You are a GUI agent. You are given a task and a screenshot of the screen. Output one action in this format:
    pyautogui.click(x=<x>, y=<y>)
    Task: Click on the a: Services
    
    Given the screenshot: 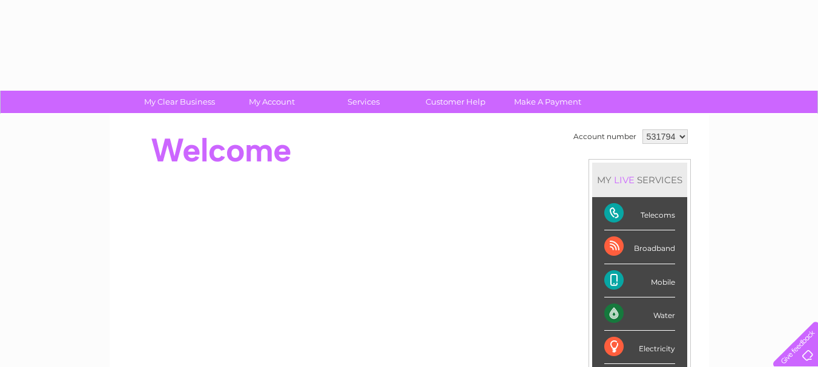 What is the action you would take?
    pyautogui.click(x=363, y=102)
    